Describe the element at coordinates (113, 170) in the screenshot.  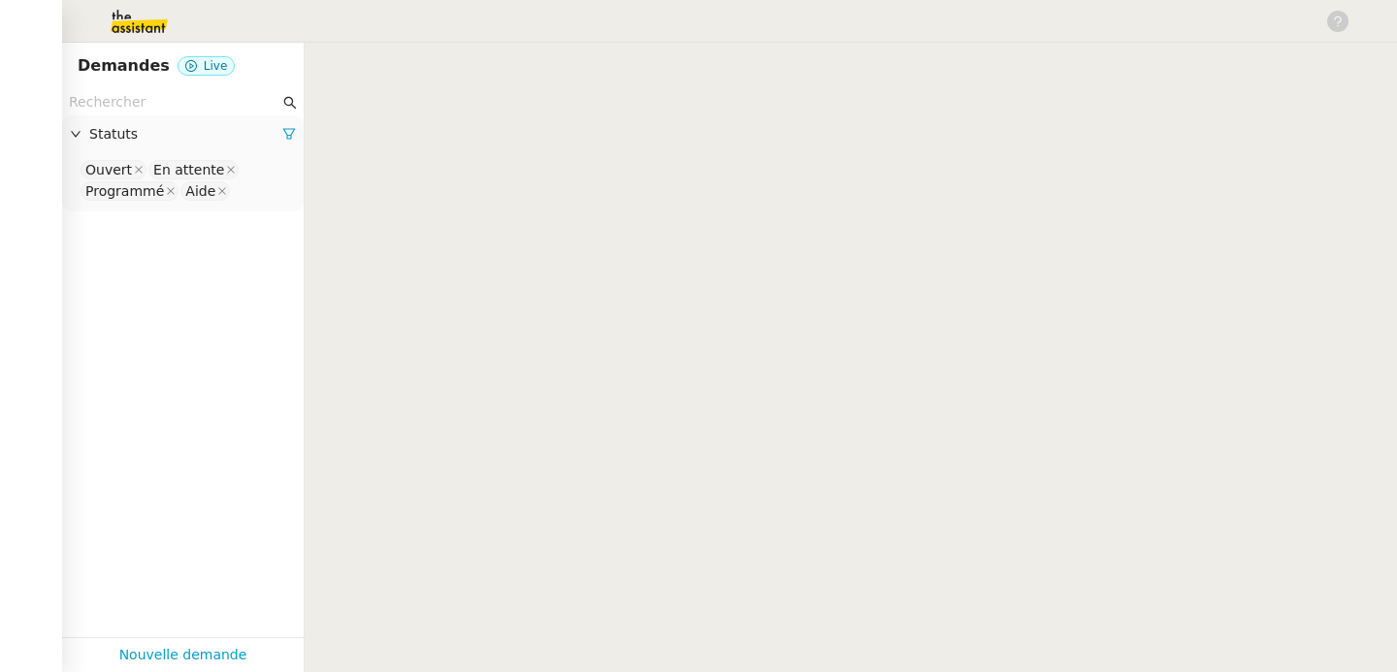
I see `nz-select-item: Ouvert` at that location.